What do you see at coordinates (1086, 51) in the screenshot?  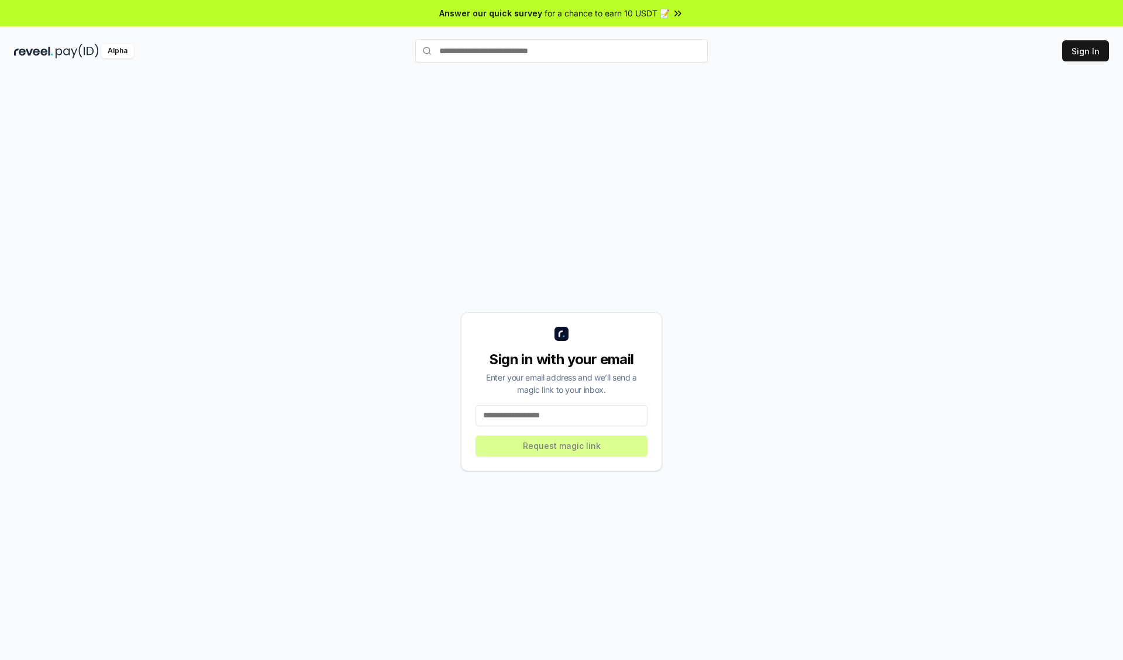 I see `button: Sign In` at bounding box center [1086, 51].